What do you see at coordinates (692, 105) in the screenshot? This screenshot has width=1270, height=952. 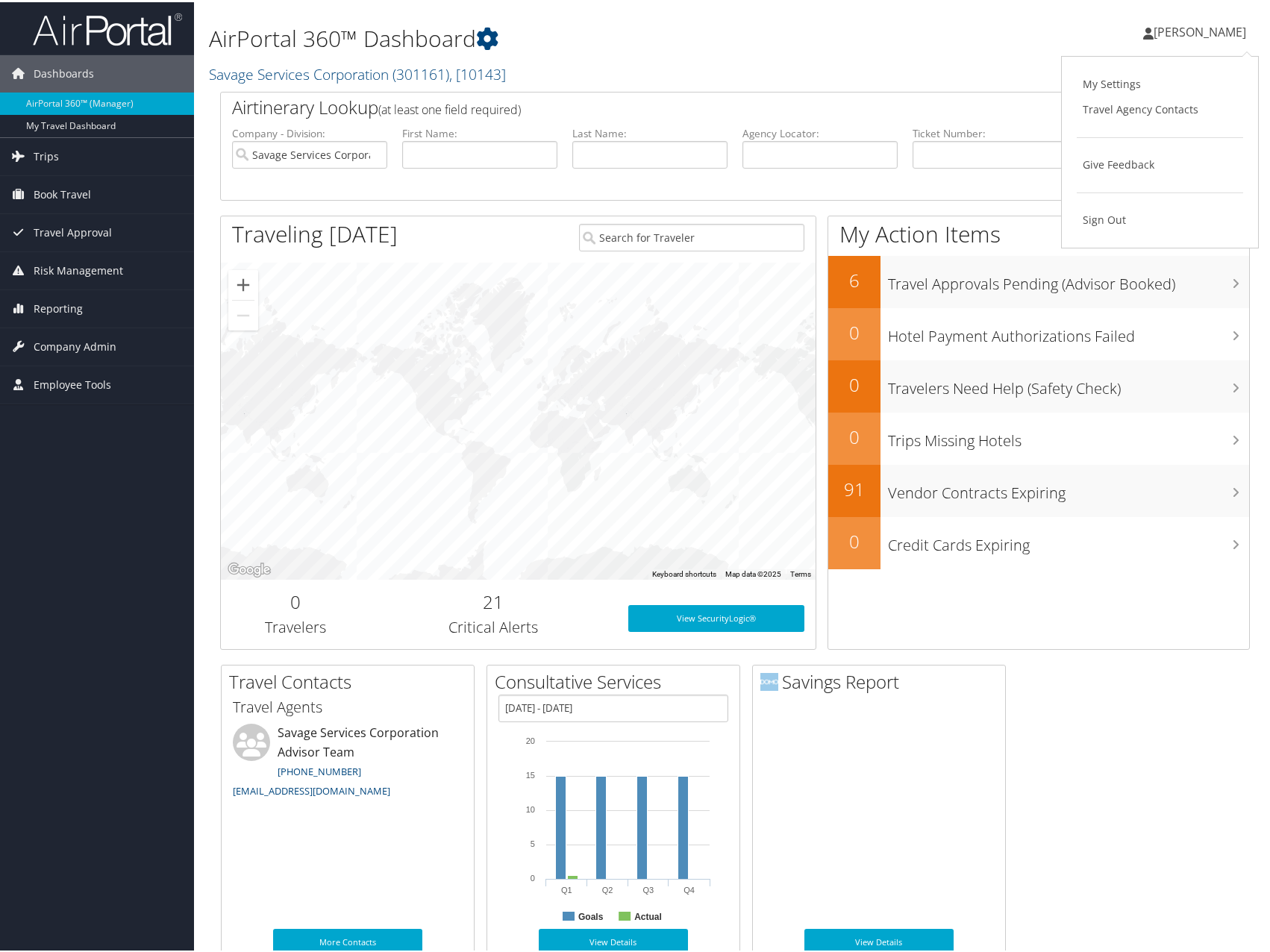 I see `h2: Airtinerary Lookup` at bounding box center [692, 105].